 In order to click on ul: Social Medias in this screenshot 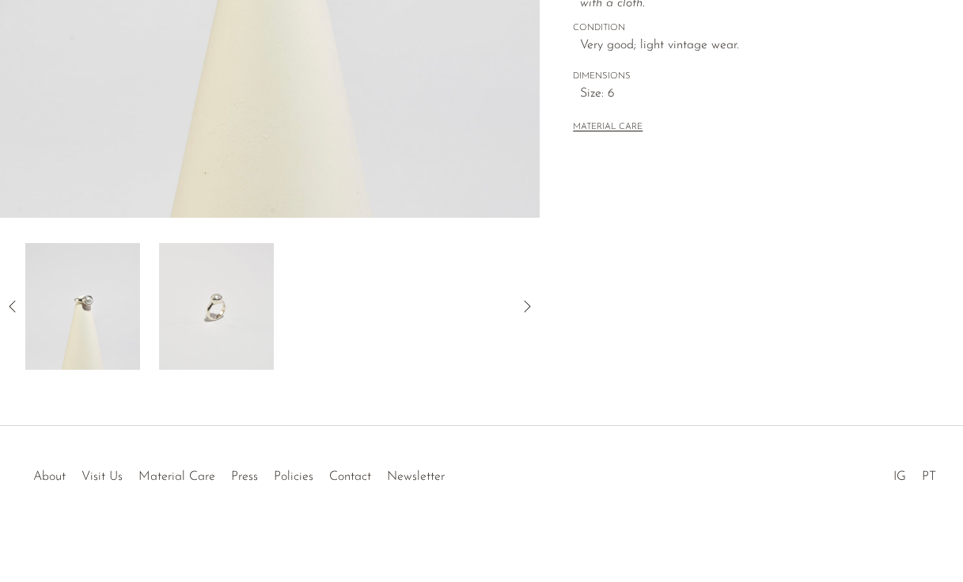, I will do `click(915, 472)`.